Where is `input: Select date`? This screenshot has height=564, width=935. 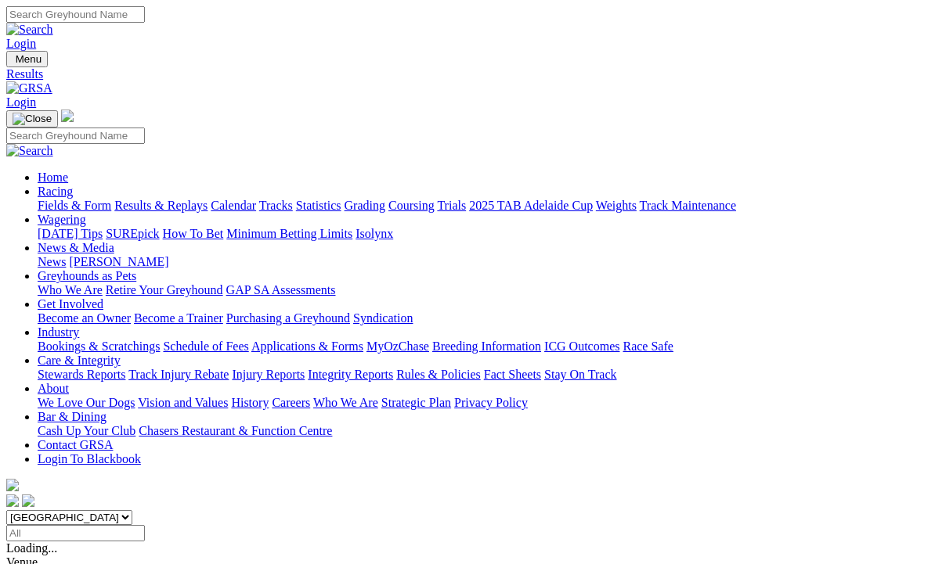 input: Select date is located at coordinates (75, 533).